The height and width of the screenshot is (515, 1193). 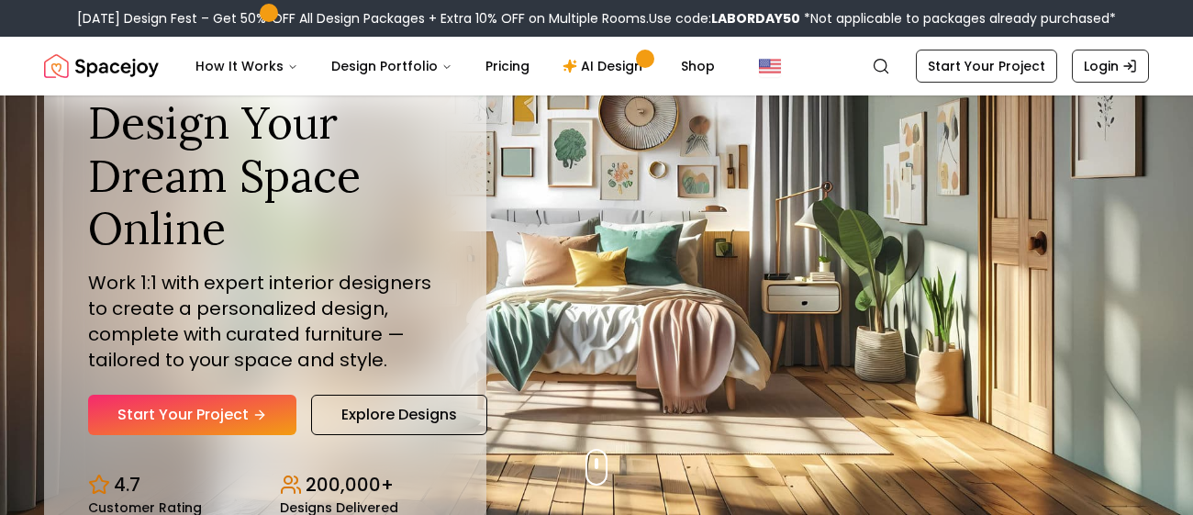 What do you see at coordinates (508, 66) in the screenshot?
I see `a: Pricing` at bounding box center [508, 66].